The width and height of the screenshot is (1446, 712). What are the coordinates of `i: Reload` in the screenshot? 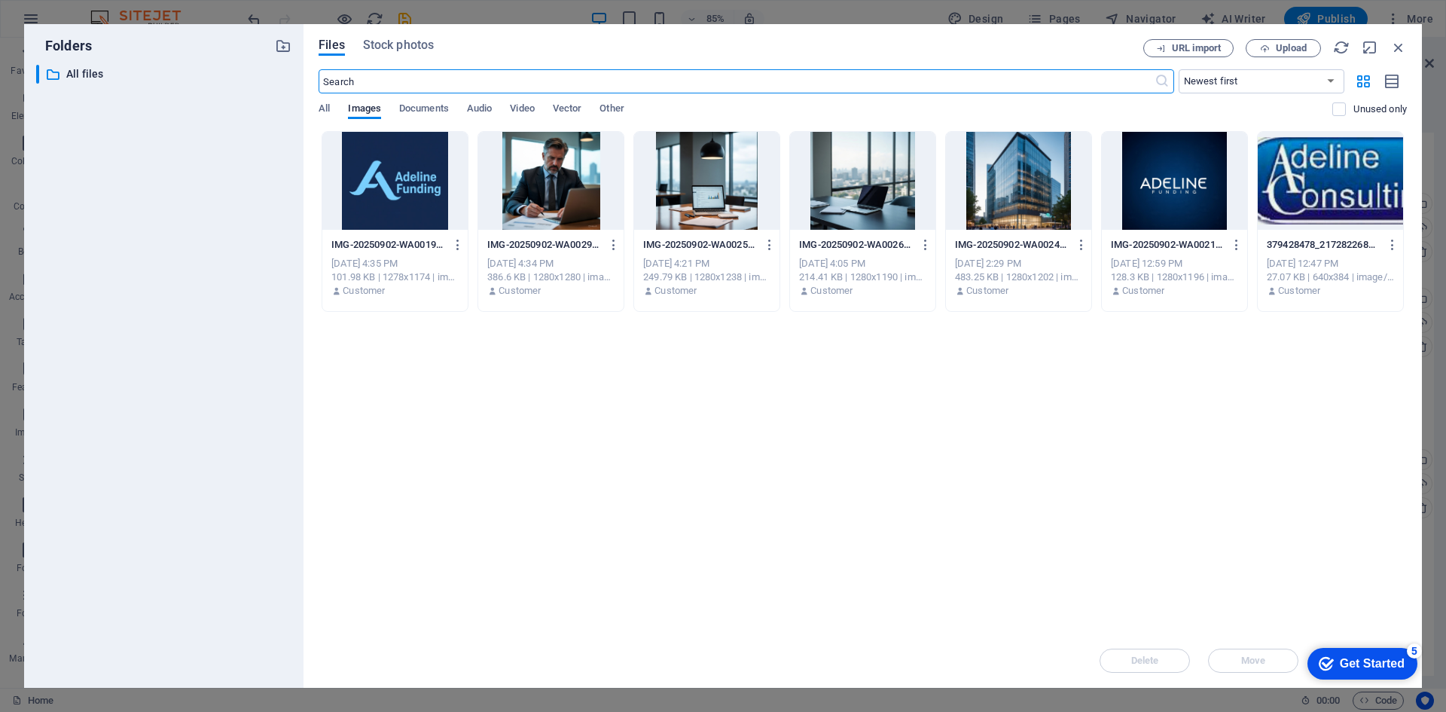 It's located at (1341, 47).